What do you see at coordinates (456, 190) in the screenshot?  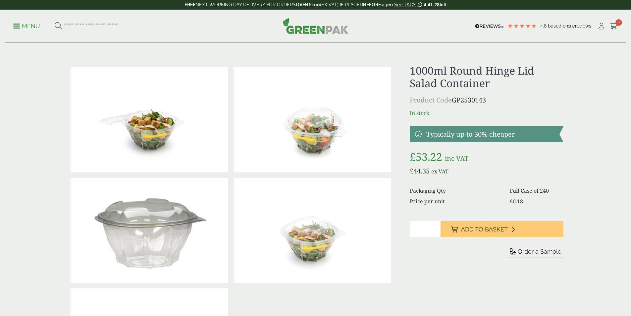 I see `dt: Packaging Qty` at bounding box center [456, 190].